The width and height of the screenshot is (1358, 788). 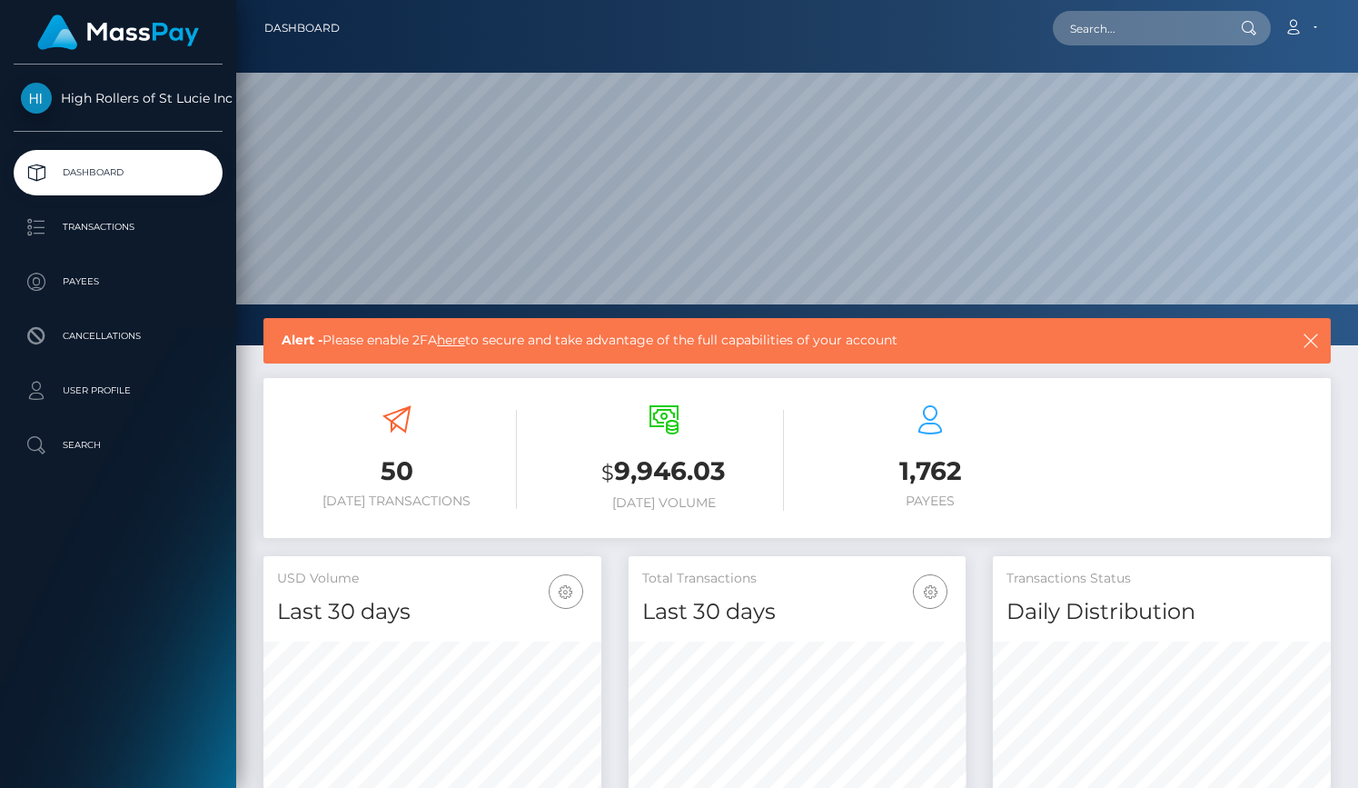 What do you see at coordinates (118, 445) in the screenshot?
I see `p: Search` at bounding box center [118, 445].